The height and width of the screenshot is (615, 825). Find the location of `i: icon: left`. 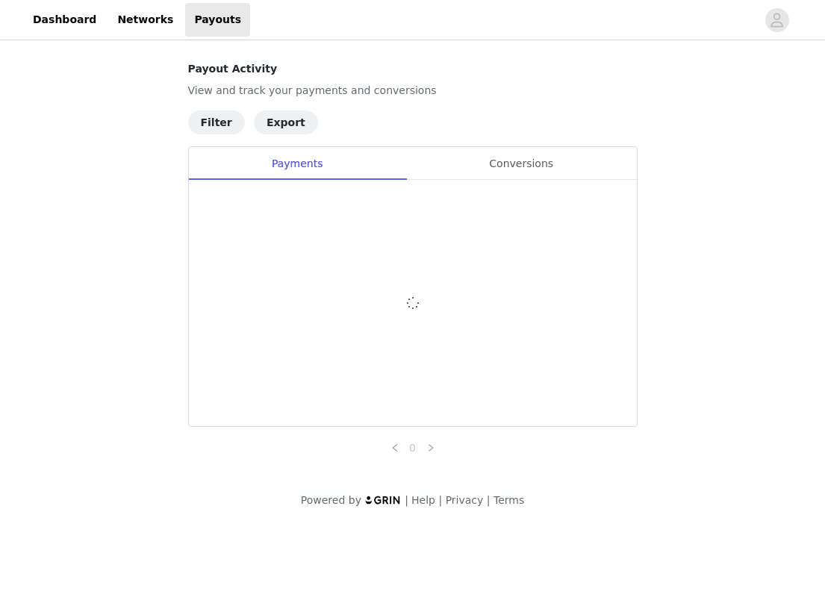

i: icon: left is located at coordinates (395, 448).